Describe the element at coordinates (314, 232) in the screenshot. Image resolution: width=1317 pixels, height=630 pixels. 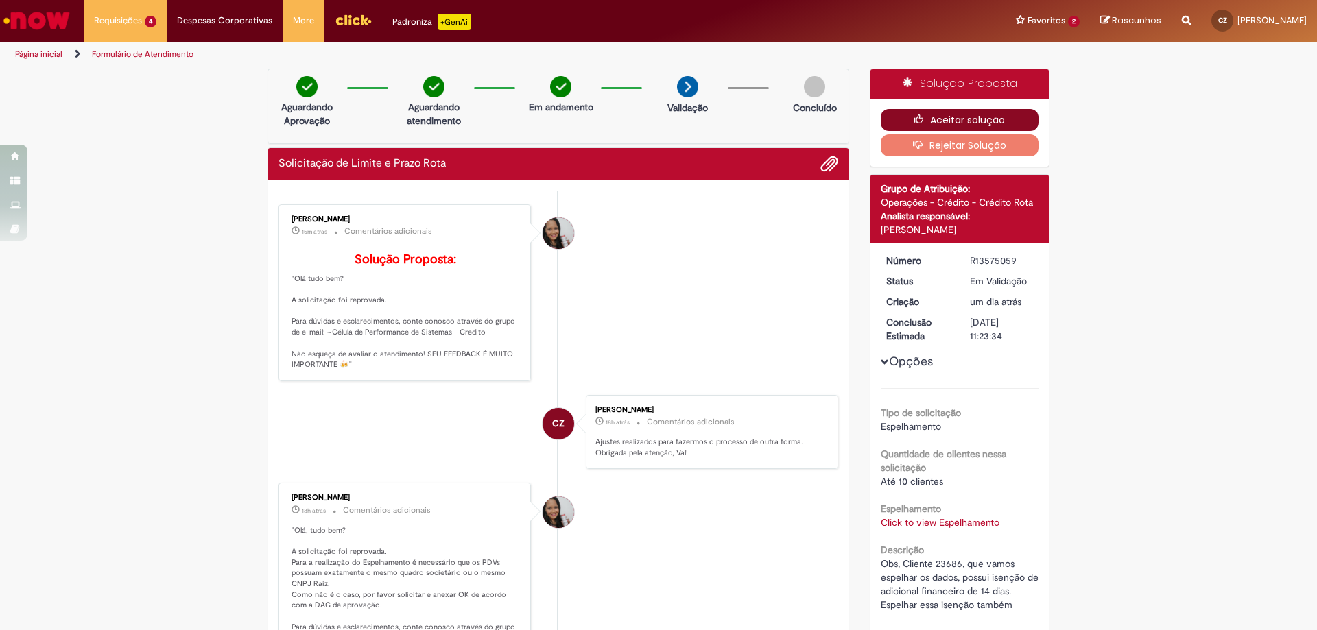
I see `span: 15m atrás` at that location.